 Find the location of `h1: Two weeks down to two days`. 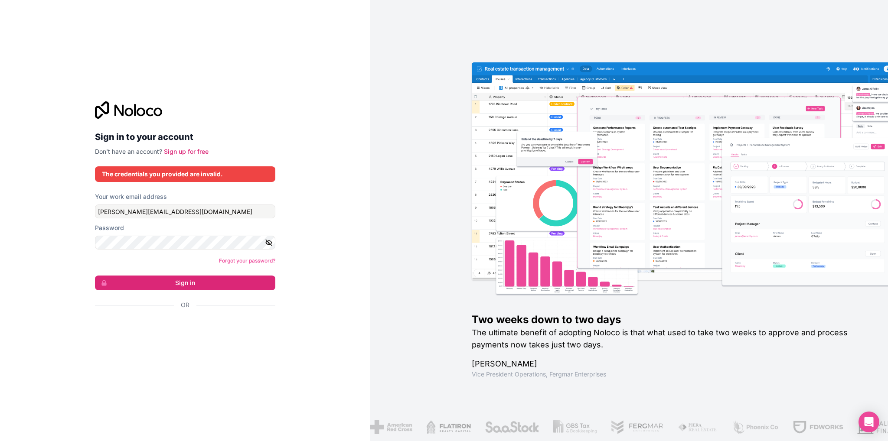

h1: Two weeks down to two days is located at coordinates (666, 320).